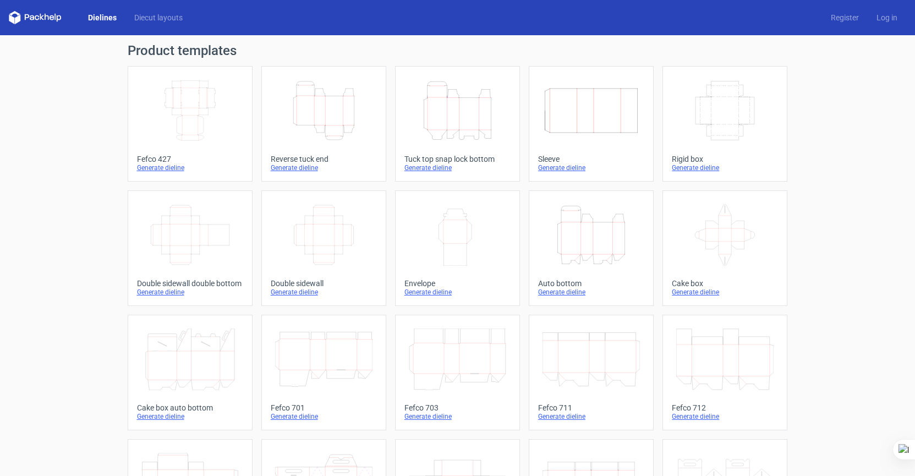 The width and height of the screenshot is (915, 476). What do you see at coordinates (457, 372) in the screenshot?
I see `a: Fefco 703Generate dieline` at bounding box center [457, 372].